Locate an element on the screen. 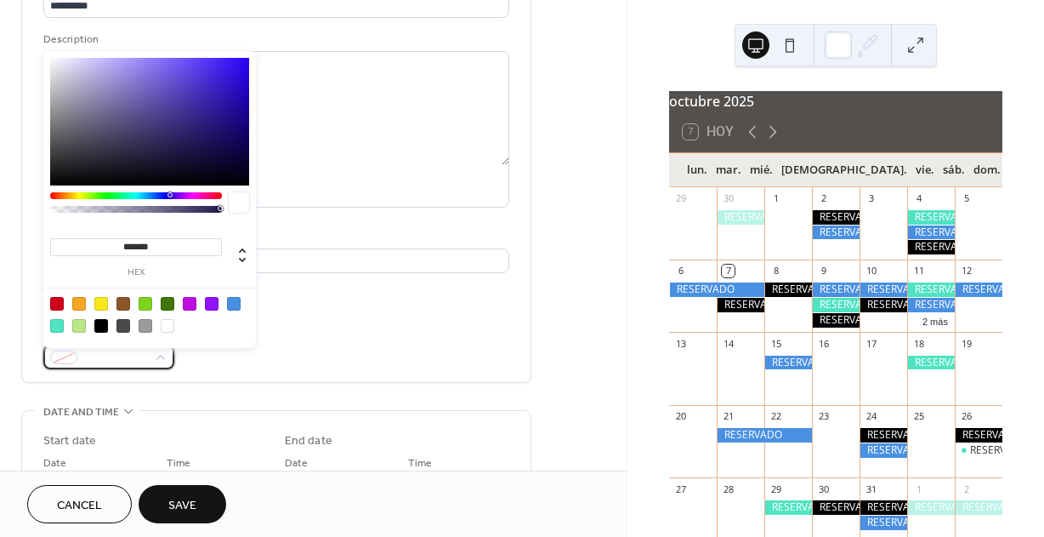 This screenshot has height=537, width=1044. div: 28 is located at coordinates (728, 488).